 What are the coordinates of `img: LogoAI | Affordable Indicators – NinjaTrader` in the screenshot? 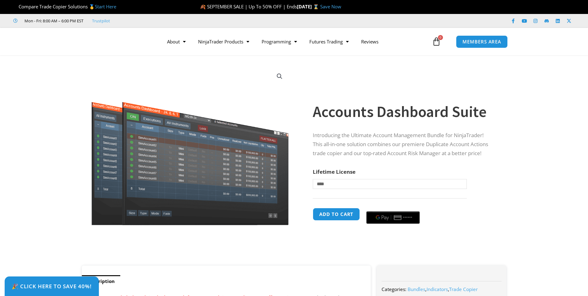 It's located at (105, 42).